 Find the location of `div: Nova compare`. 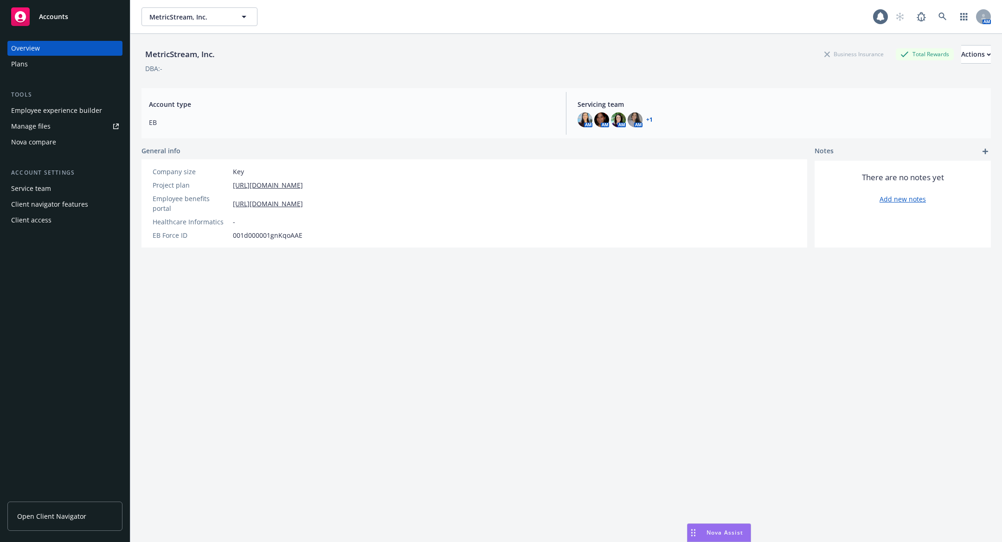

div: Nova compare is located at coordinates (33, 142).